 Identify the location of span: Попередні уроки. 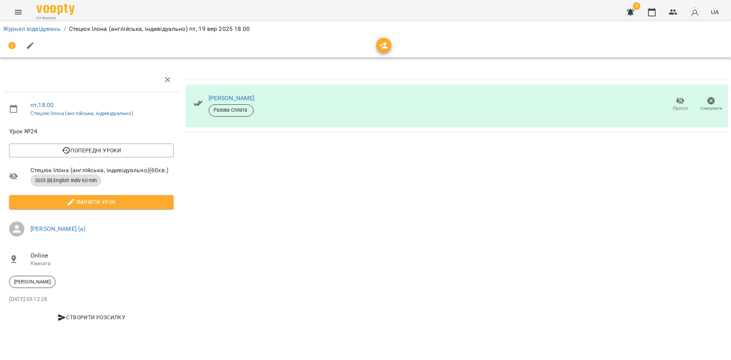
(91, 150).